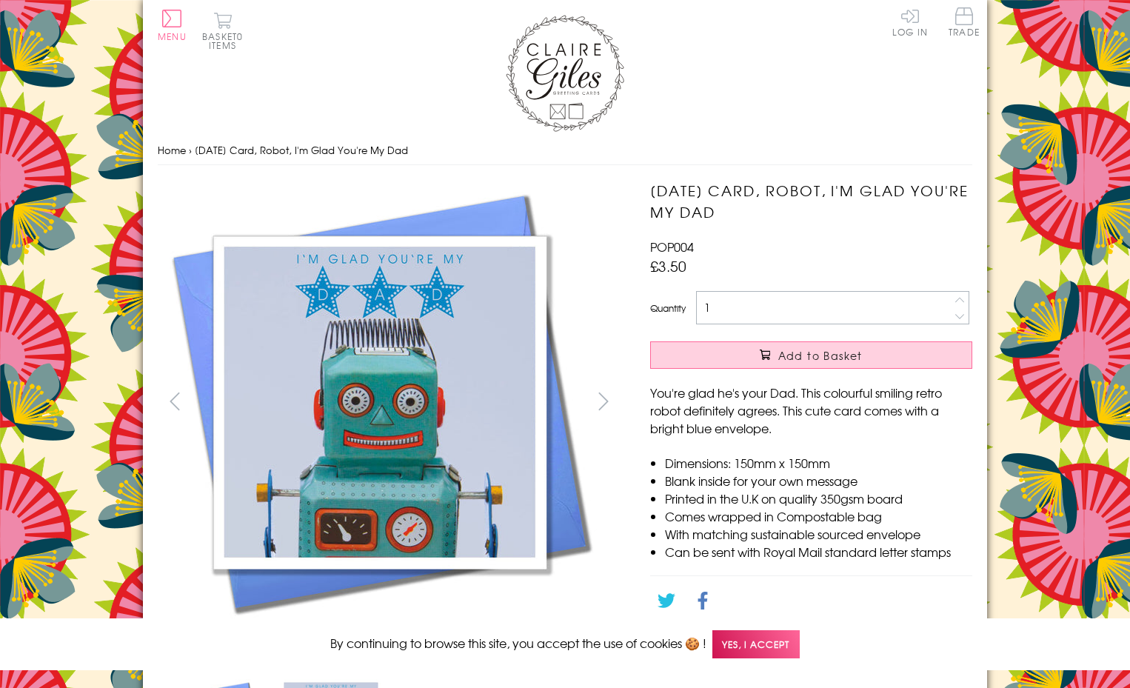  What do you see at coordinates (172, 25) in the screenshot?
I see `button: Menu` at bounding box center [172, 25].